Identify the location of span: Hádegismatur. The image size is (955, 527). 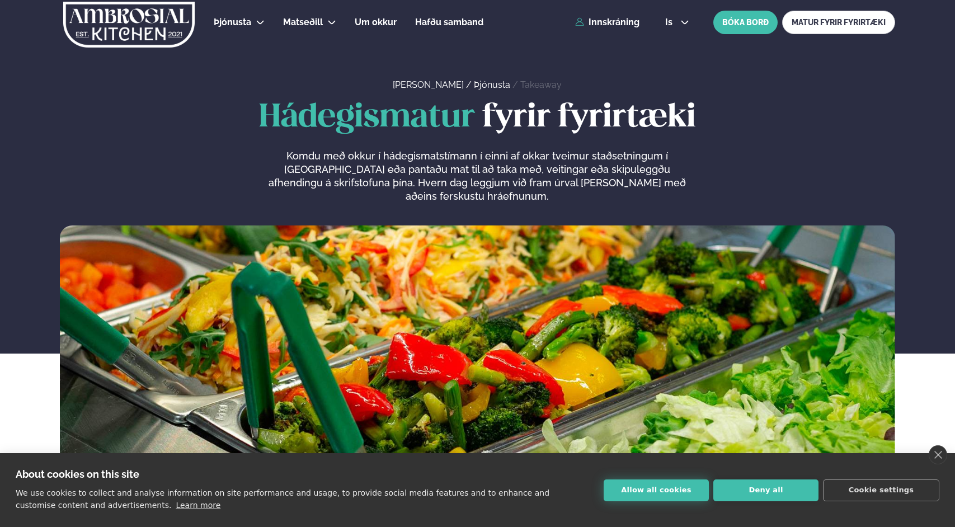
(367, 117).